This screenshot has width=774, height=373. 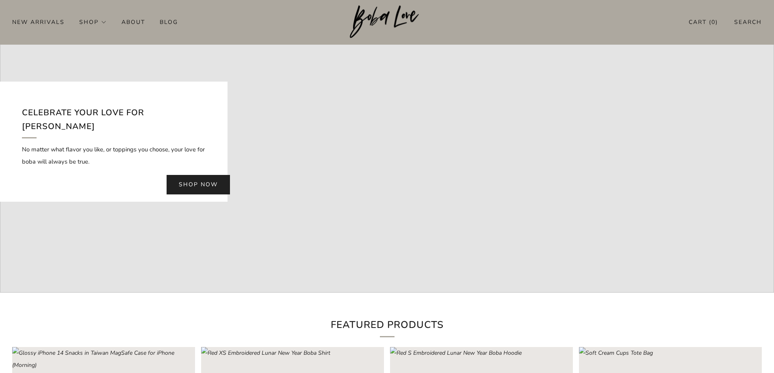 What do you see at coordinates (198, 185) in the screenshot?
I see `a: Shop now` at bounding box center [198, 185].